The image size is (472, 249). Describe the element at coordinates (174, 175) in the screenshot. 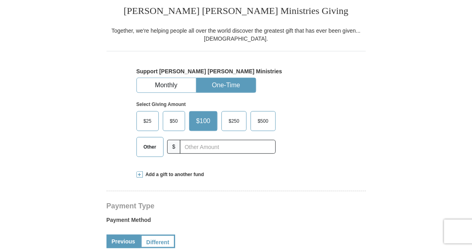

I see `span: Add a gift to another fund` at that location.